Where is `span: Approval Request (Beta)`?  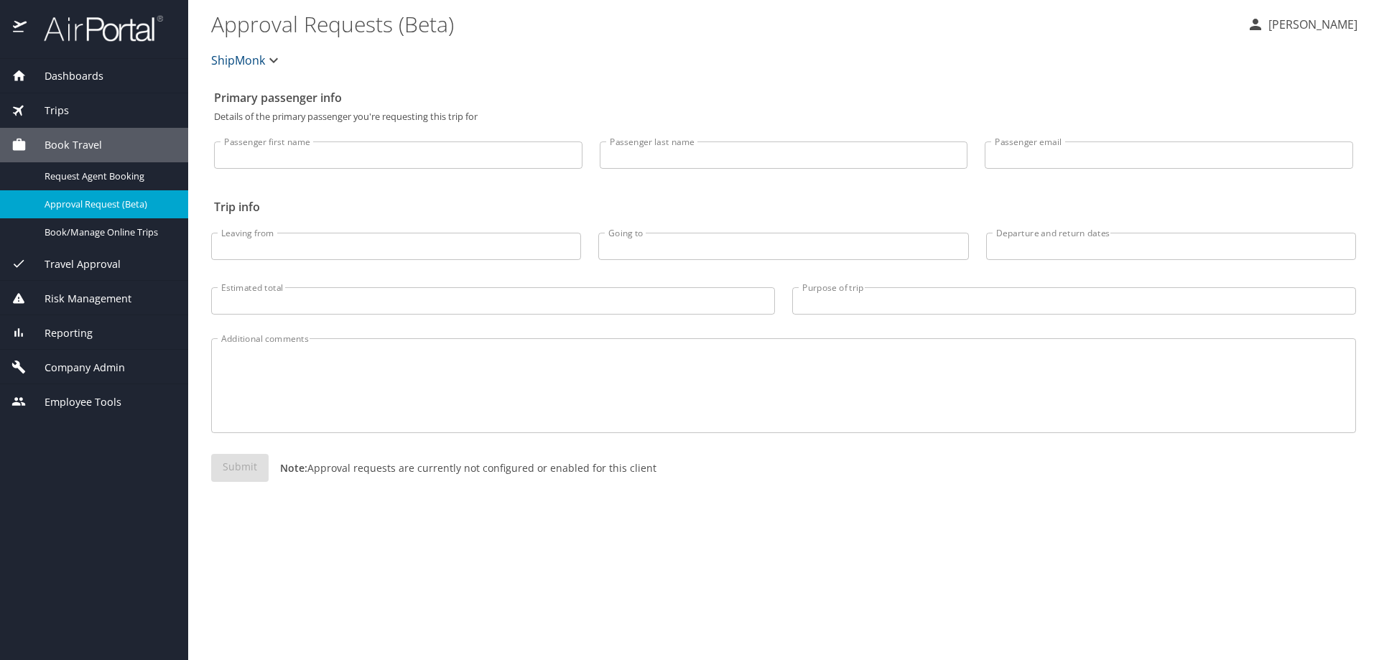
span: Approval Request (Beta) is located at coordinates (108, 204).